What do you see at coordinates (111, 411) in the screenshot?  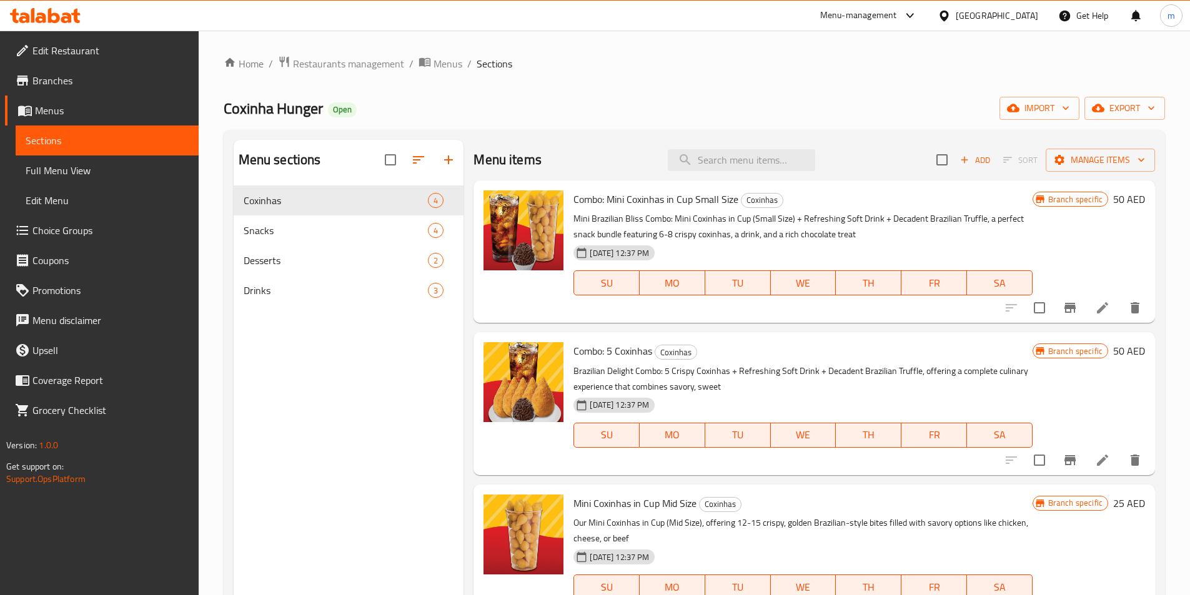 I see `span: Grocery Checklist` at bounding box center [111, 411].